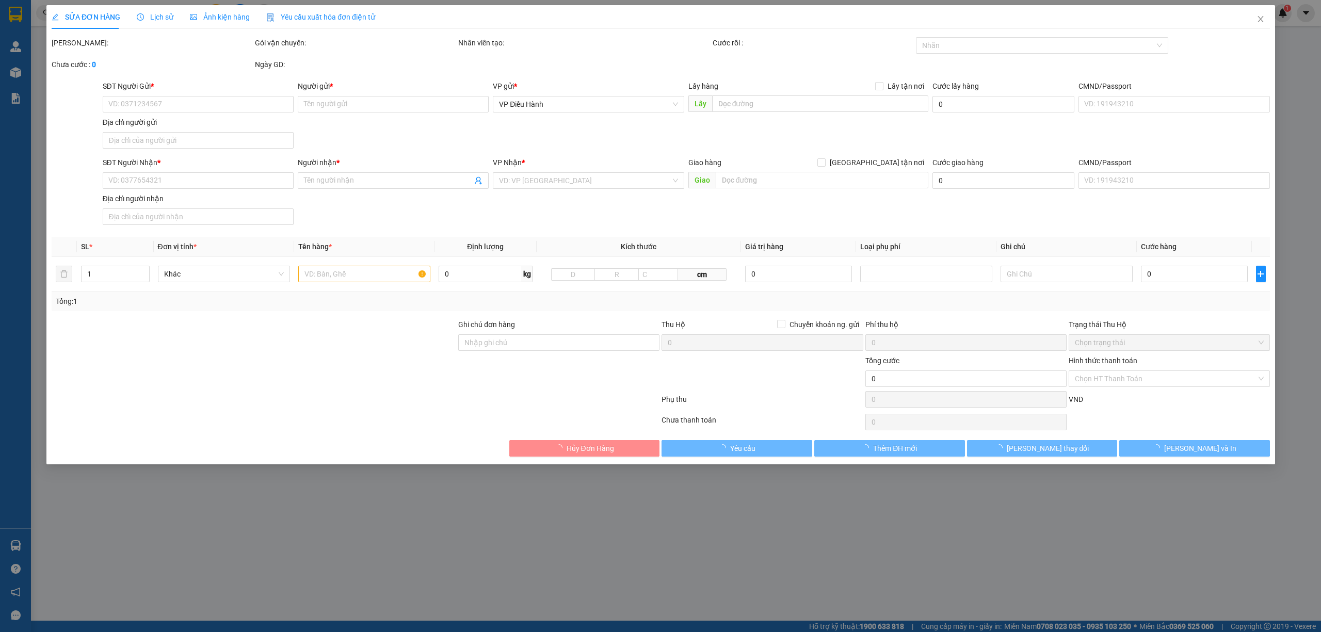  I want to click on span: Giá trị hàng, so click(764, 247).